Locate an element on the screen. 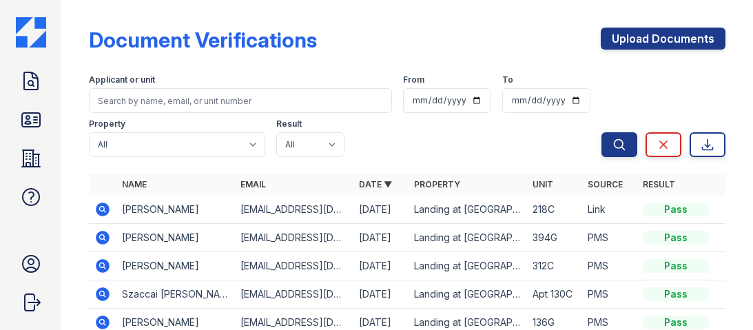 This screenshot has height=330, width=753. td: 394G is located at coordinates (554, 238).